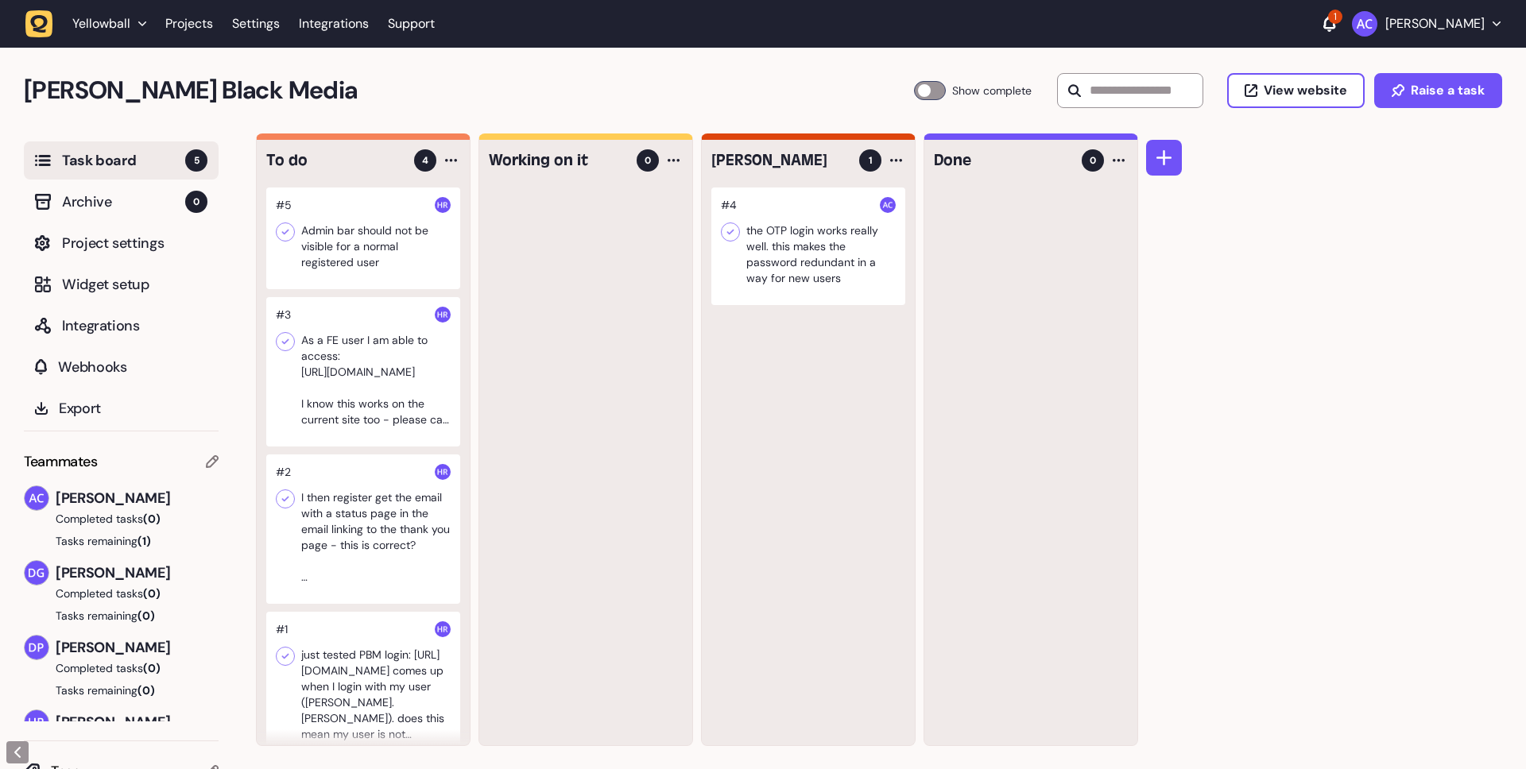 This screenshot has width=1526, height=769. Describe the element at coordinates (334, 24) in the screenshot. I see `a: Integrations` at that location.